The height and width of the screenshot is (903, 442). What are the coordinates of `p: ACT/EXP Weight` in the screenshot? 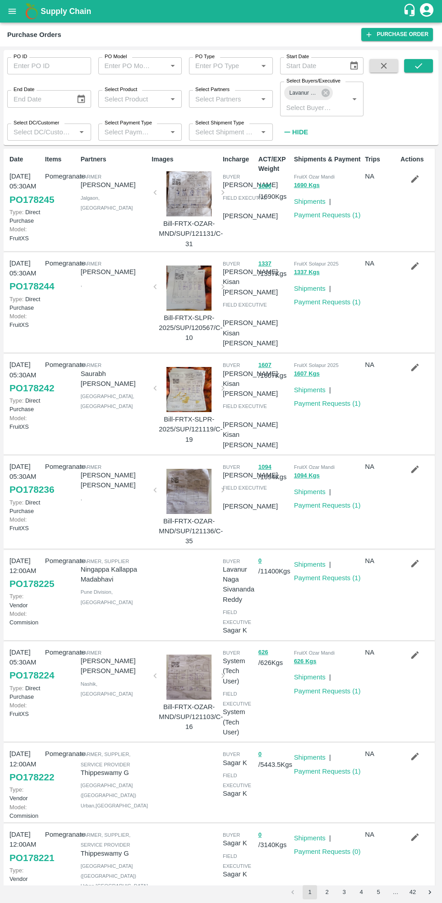 It's located at (274, 164).